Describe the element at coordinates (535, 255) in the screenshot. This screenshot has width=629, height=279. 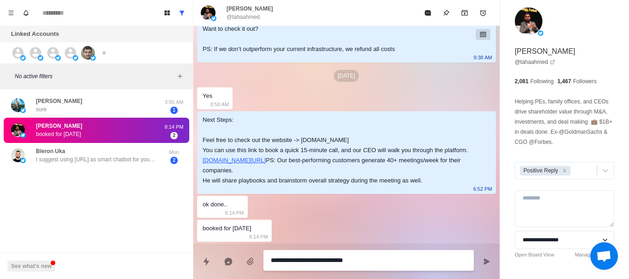
I see `a: Open Board View` at that location.